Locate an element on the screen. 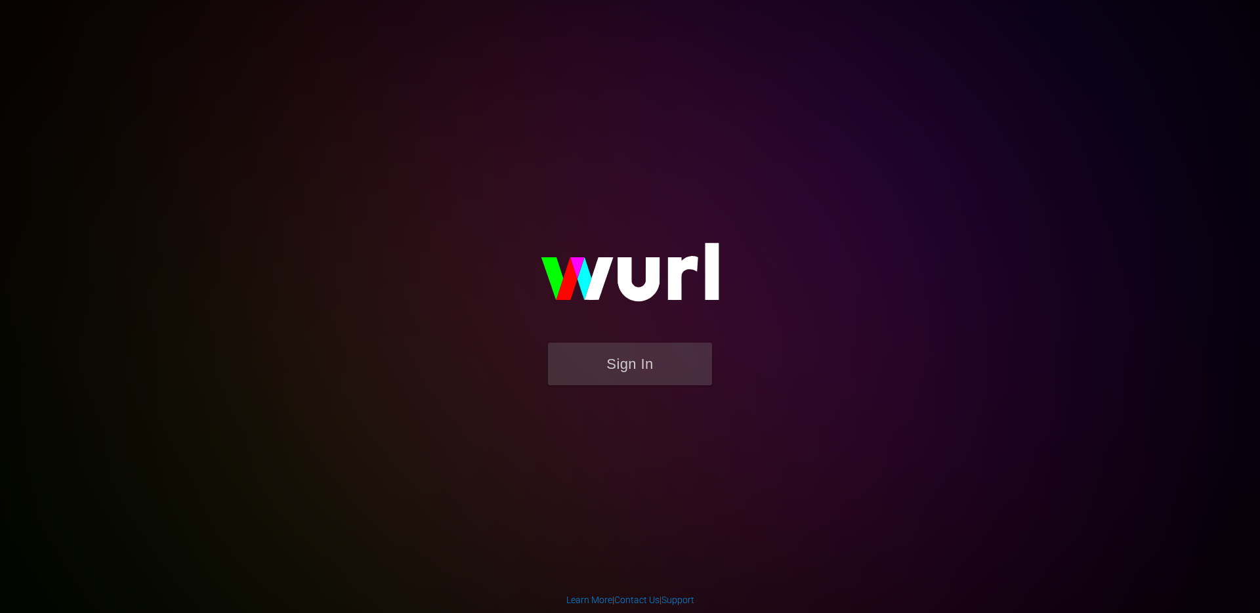 Image resolution: width=1260 pixels, height=613 pixels. a: Contact Us is located at coordinates (637, 600).